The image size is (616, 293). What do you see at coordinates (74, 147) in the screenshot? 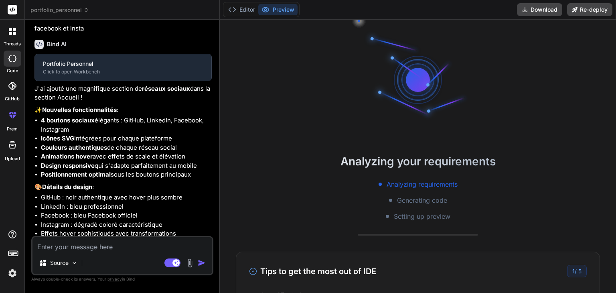
I see `strong: Couleurs authentiques` at bounding box center [74, 147].